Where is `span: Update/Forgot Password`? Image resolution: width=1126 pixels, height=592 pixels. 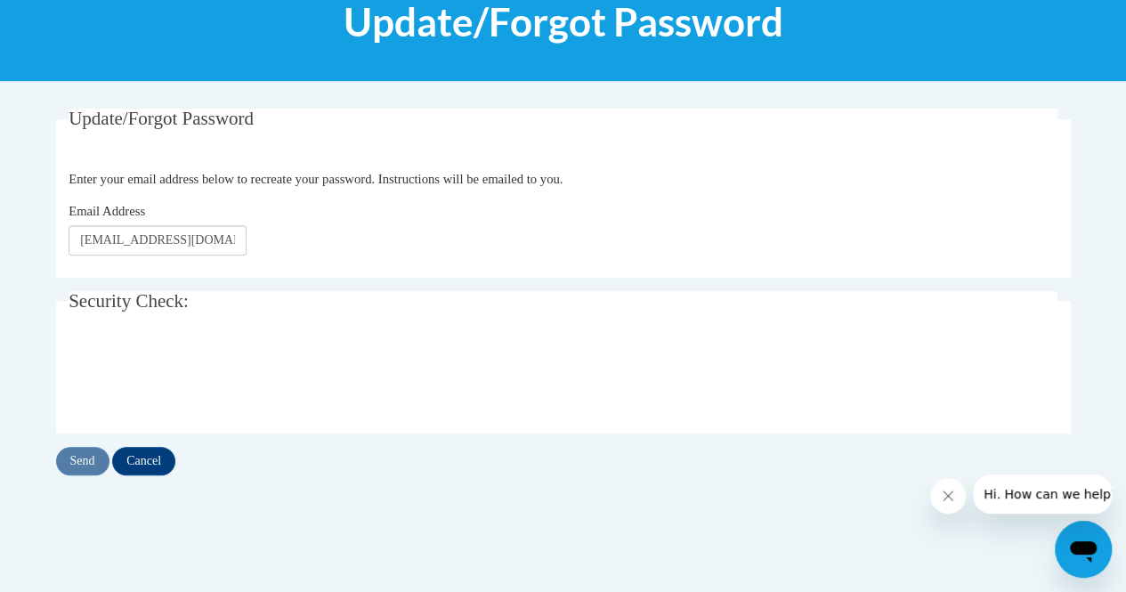 span: Update/Forgot Password is located at coordinates (161, 118).